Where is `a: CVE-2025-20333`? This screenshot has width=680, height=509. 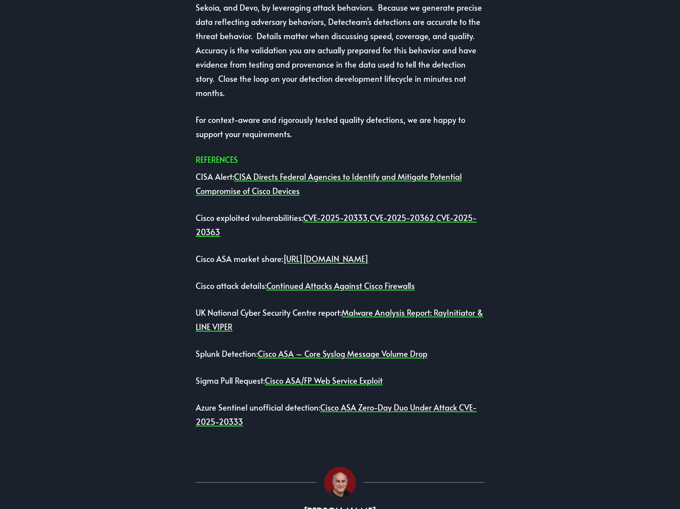
a: CVE-2025-20333 is located at coordinates (335, 218).